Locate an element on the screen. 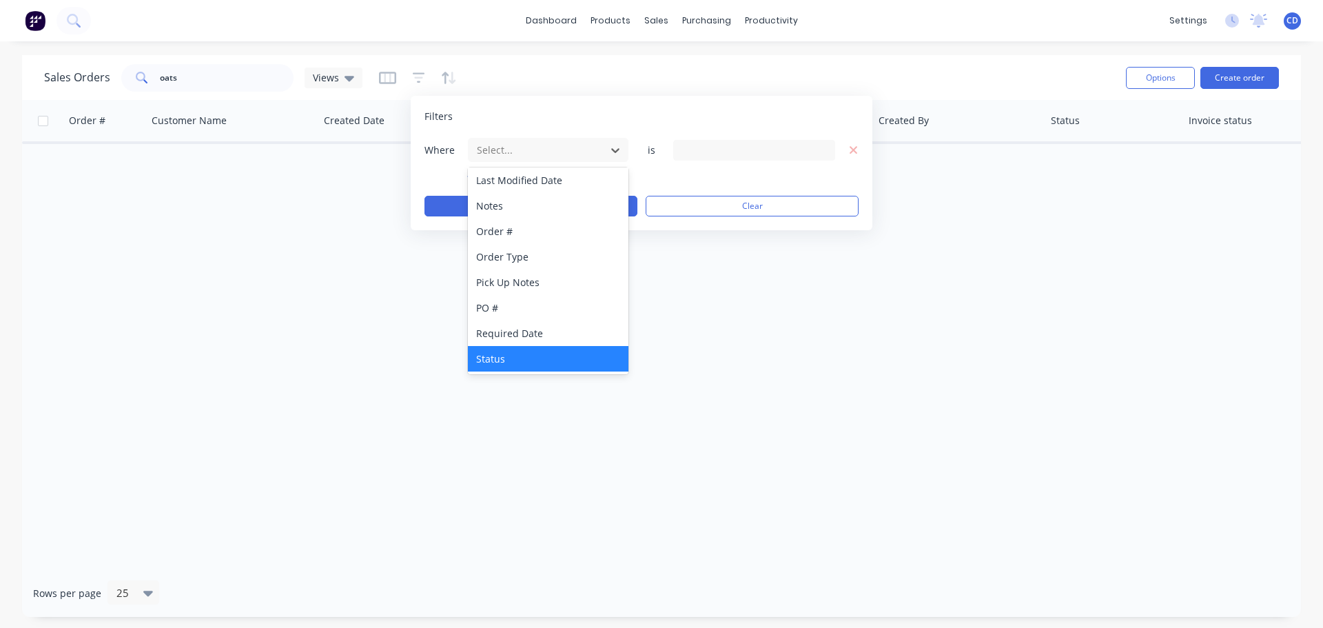 The width and height of the screenshot is (1323, 628). span: Rows per page is located at coordinates (67, 593).